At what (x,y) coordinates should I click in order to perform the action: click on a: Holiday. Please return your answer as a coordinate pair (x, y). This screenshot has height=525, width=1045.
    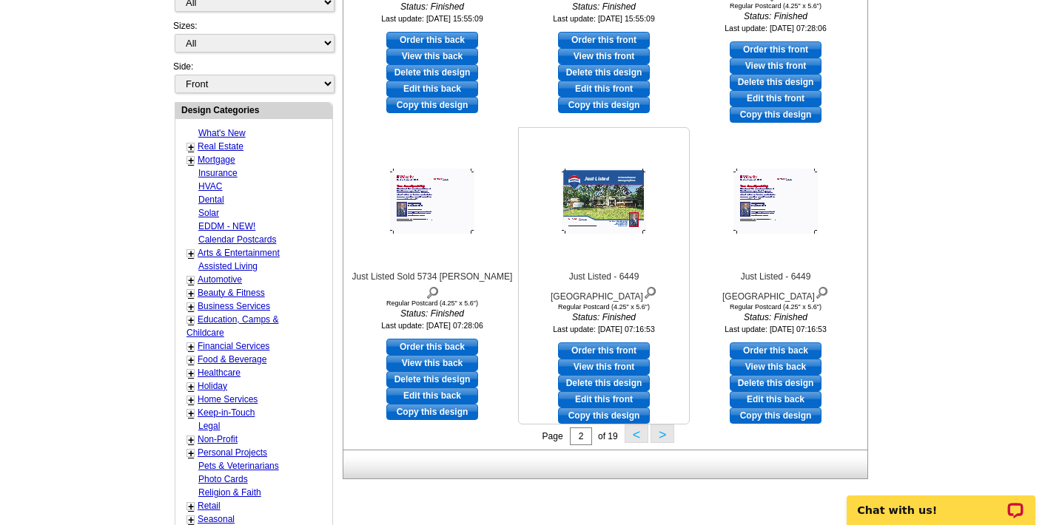
    Looking at the image, I should click on (212, 386).